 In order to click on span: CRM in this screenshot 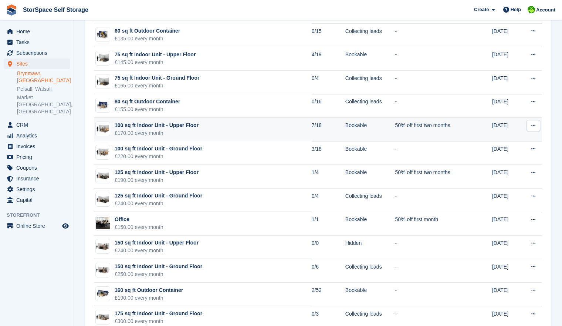, I will do `click(38, 125)`.